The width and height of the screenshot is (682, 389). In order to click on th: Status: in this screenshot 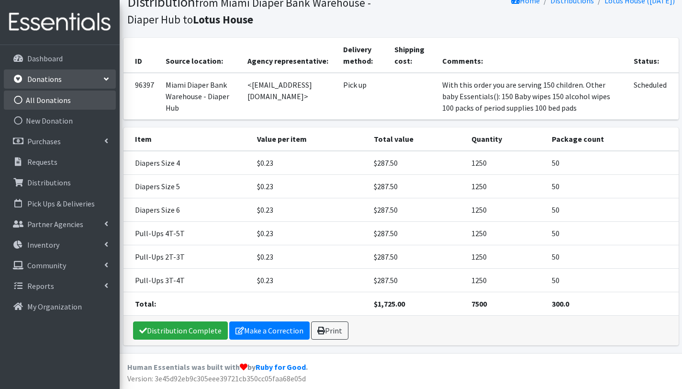, I will do `click(653, 55)`.